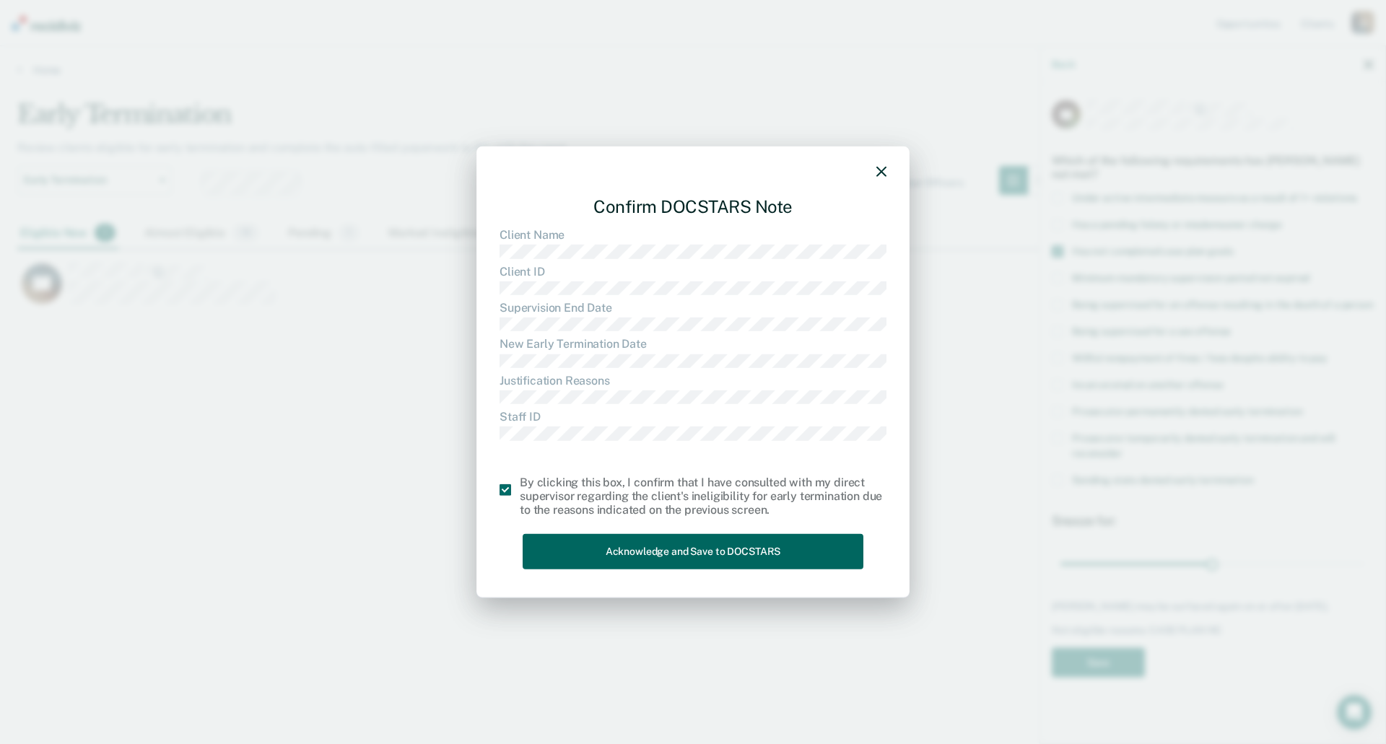  Describe the element at coordinates (703, 496) in the screenshot. I see `div: By clicking this box, I confirm that I have consulted with my direct supervisor regarding the cli...` at that location.